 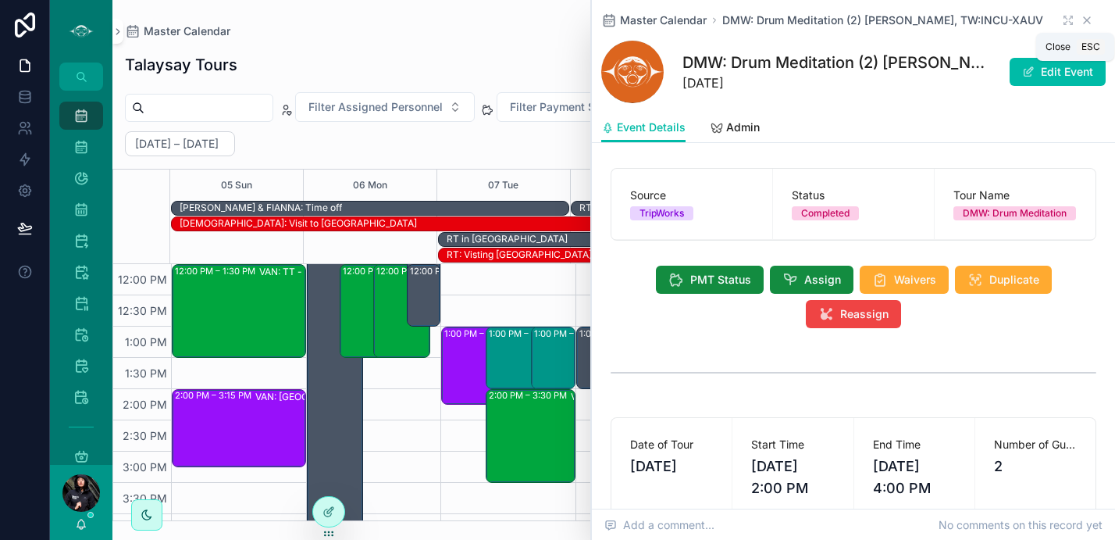 I want to click on div: 05 Sun, so click(x=237, y=185).